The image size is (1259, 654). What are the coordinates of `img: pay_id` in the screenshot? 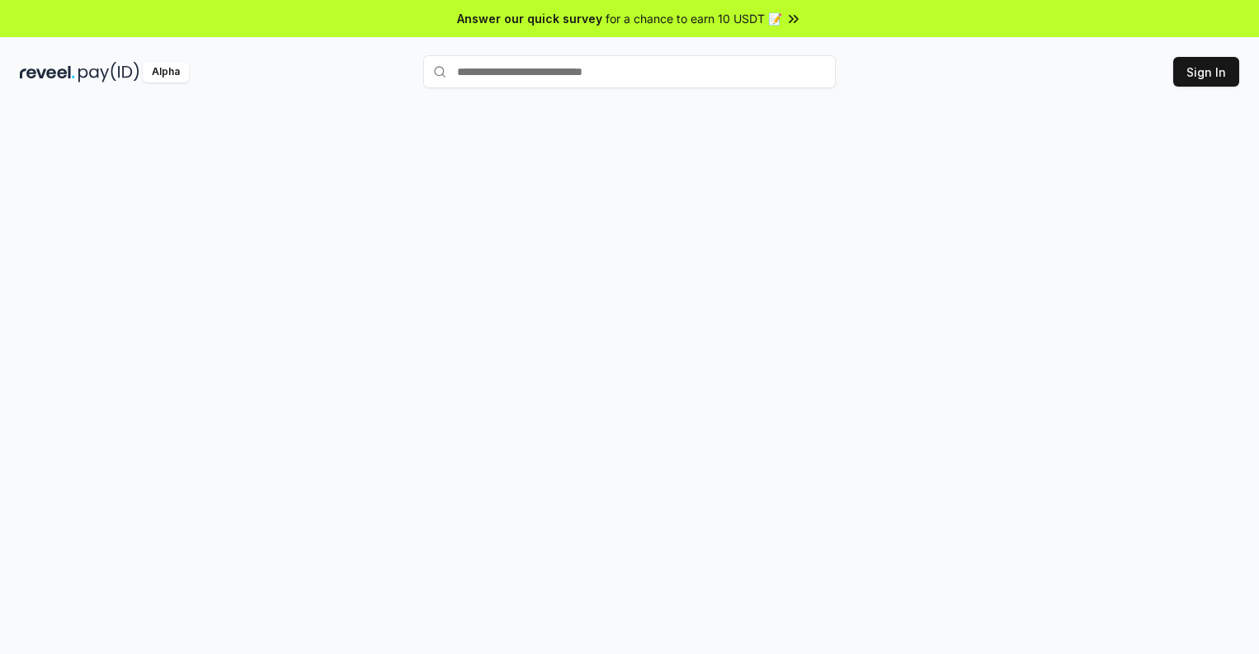 It's located at (109, 72).